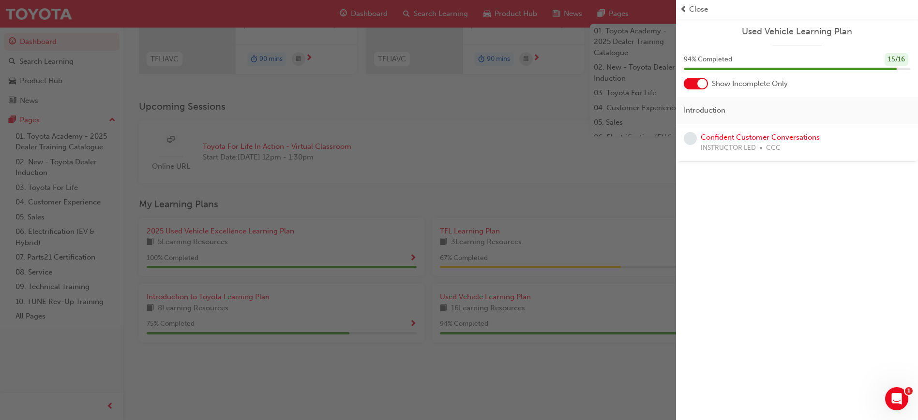 This screenshot has width=918, height=420. I want to click on span: 94 % Completed, so click(708, 60).